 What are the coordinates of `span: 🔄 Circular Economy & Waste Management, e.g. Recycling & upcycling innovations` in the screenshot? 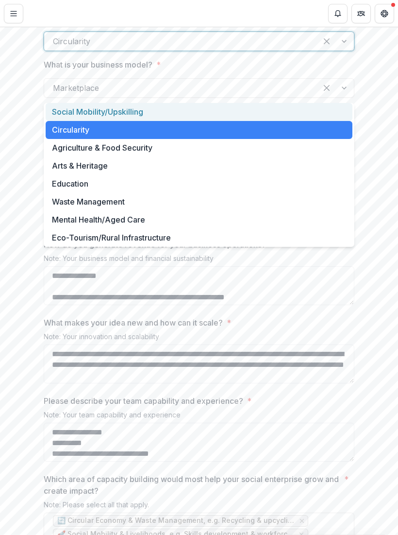 It's located at (176, 520).